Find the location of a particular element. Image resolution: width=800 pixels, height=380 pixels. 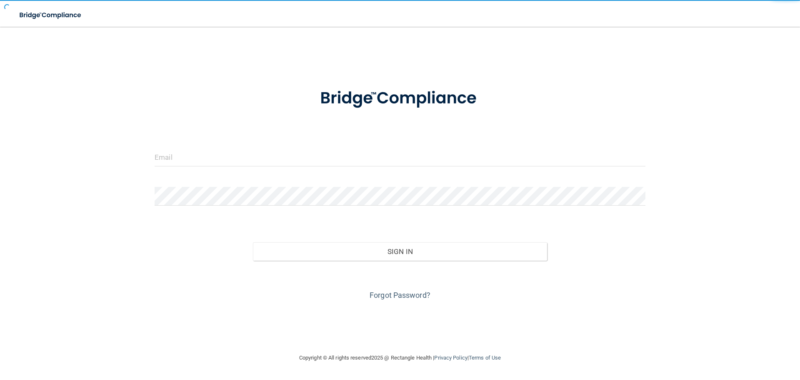

button: Sign In is located at coordinates (400, 251).